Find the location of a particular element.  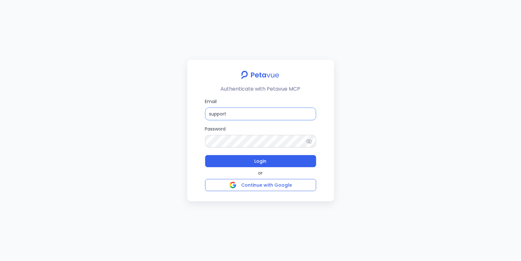

input: Email is located at coordinates (261, 114).